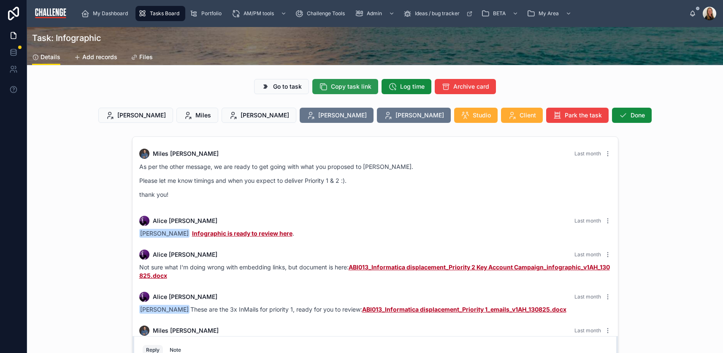 This screenshot has width=723, height=353. What do you see at coordinates (632, 115) in the screenshot?
I see `button: Done` at bounding box center [632, 115].